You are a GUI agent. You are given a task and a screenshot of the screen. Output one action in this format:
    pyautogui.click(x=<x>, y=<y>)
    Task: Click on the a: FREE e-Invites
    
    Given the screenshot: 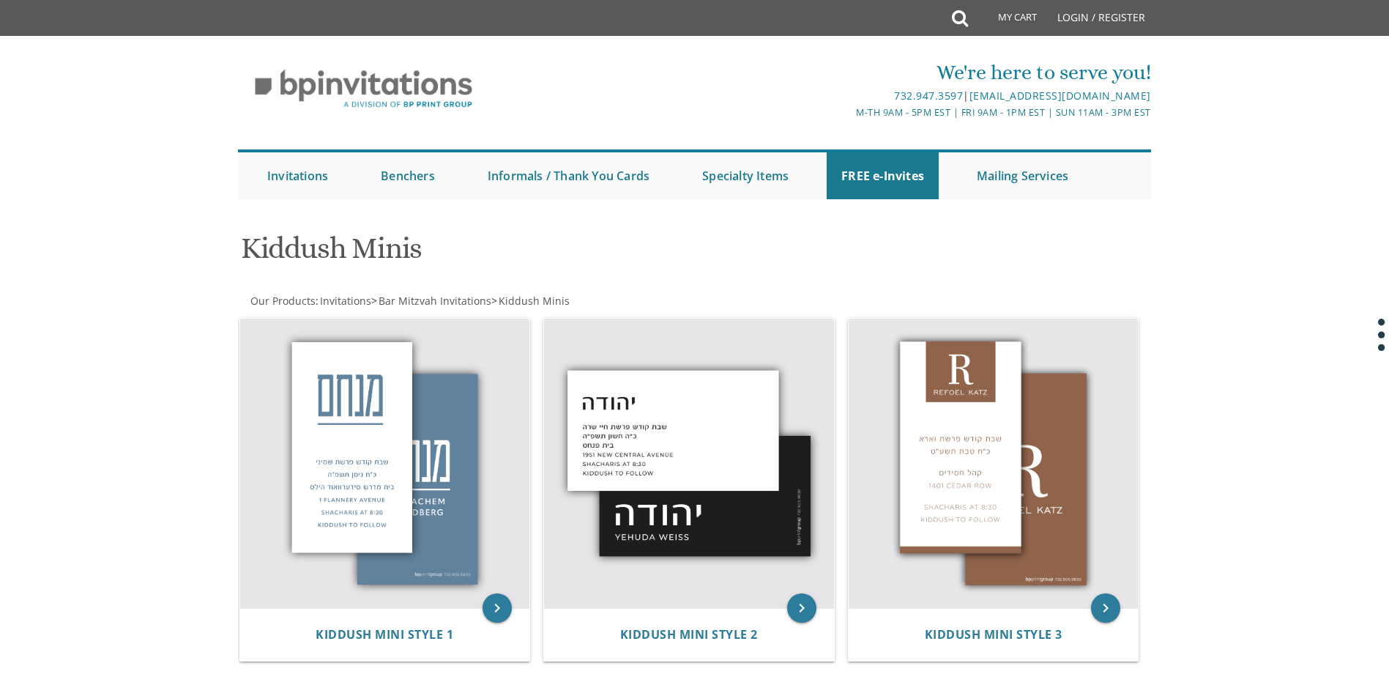 What is the action you would take?
    pyautogui.click(x=882, y=176)
    